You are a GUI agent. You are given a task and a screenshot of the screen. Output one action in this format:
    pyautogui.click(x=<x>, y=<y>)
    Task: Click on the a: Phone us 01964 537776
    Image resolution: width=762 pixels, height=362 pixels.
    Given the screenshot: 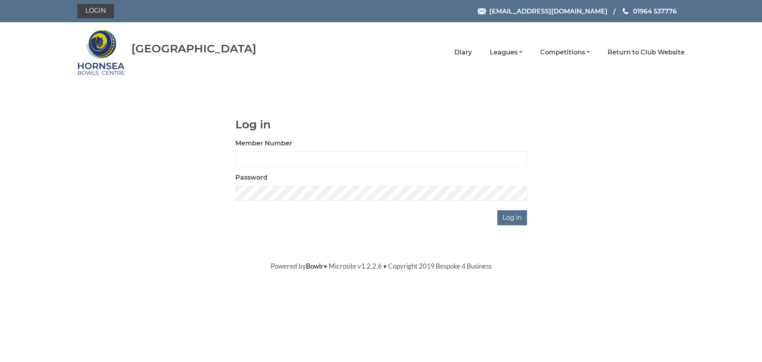 What is the action you would take?
    pyautogui.click(x=649, y=11)
    